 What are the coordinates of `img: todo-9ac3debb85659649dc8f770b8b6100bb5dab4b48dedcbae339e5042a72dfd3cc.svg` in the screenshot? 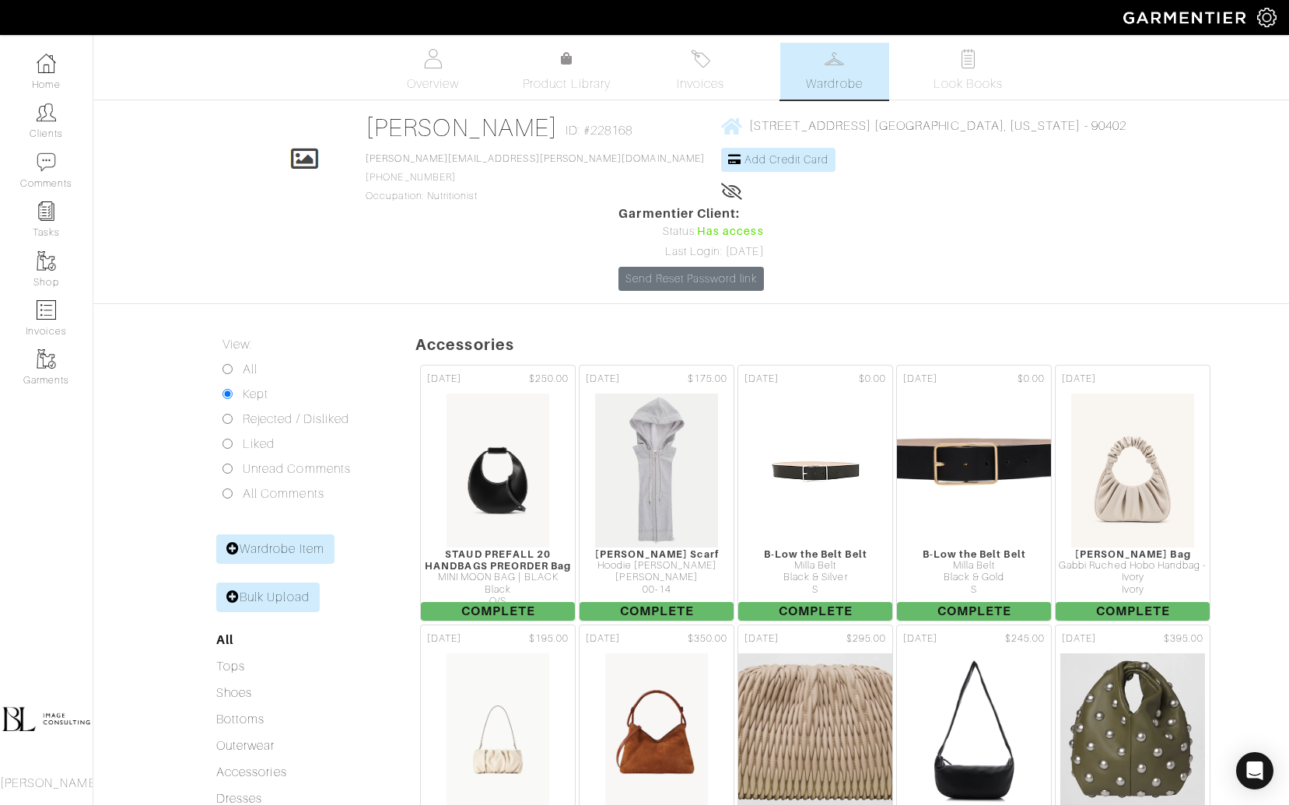 It's located at (968, 58).